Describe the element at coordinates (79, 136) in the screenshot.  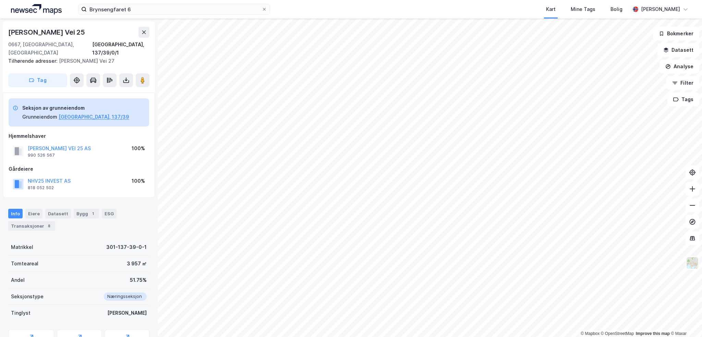
I see `div: Hjemmelshaver` at that location.